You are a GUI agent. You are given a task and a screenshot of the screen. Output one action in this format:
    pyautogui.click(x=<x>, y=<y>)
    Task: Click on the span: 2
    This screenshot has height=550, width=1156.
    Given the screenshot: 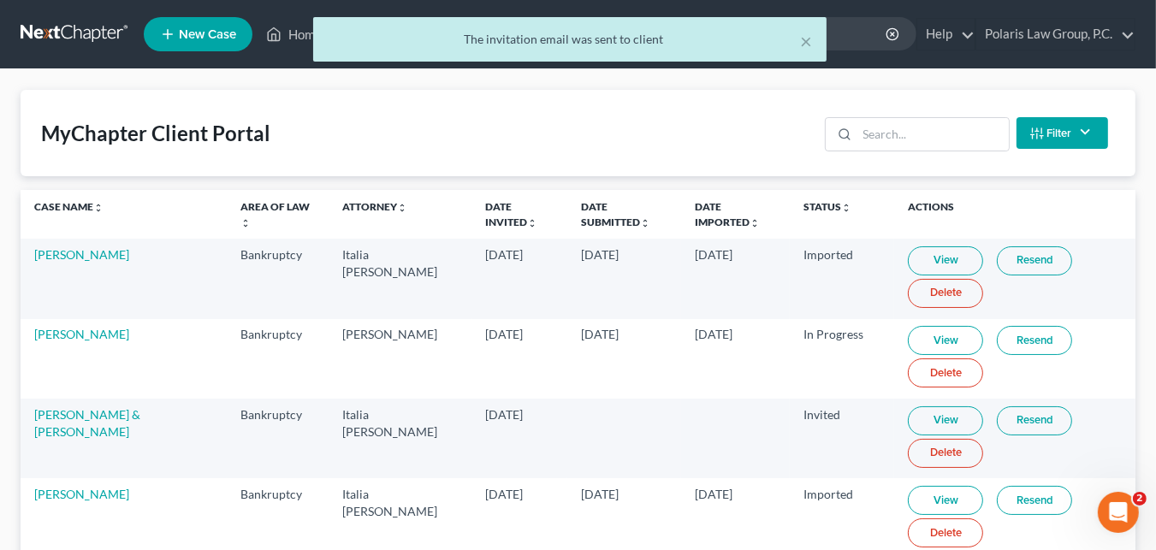 What is the action you would take?
    pyautogui.click(x=1140, y=499)
    